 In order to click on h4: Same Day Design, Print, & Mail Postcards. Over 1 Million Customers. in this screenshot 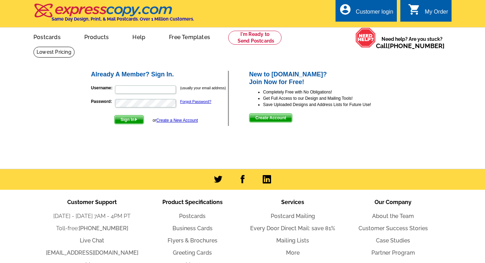, I will do `click(123, 19)`.